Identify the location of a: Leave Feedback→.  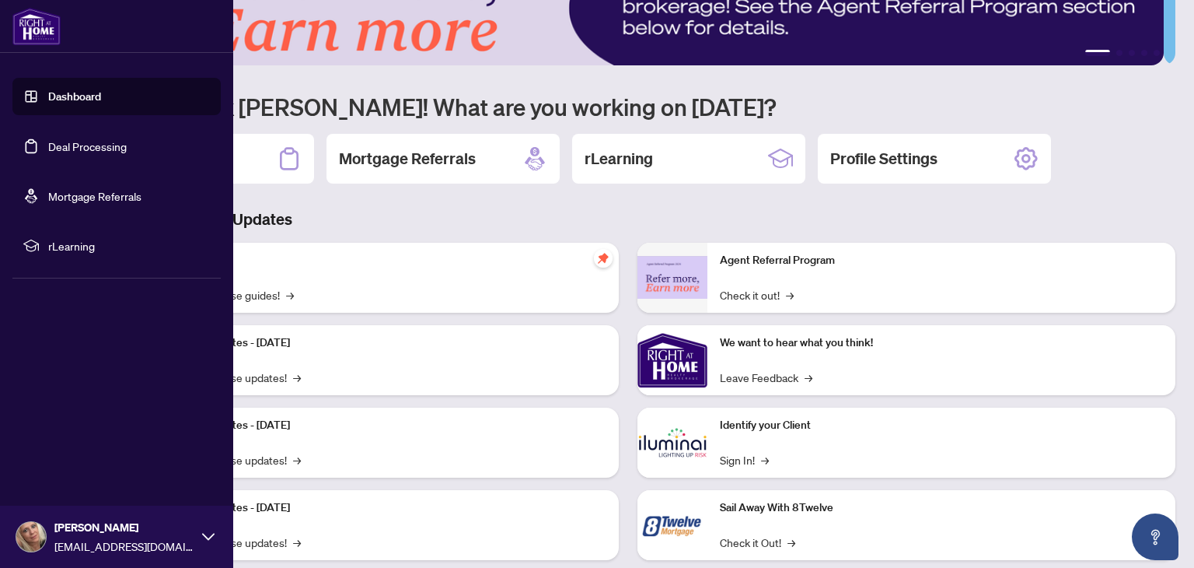
(766, 377).